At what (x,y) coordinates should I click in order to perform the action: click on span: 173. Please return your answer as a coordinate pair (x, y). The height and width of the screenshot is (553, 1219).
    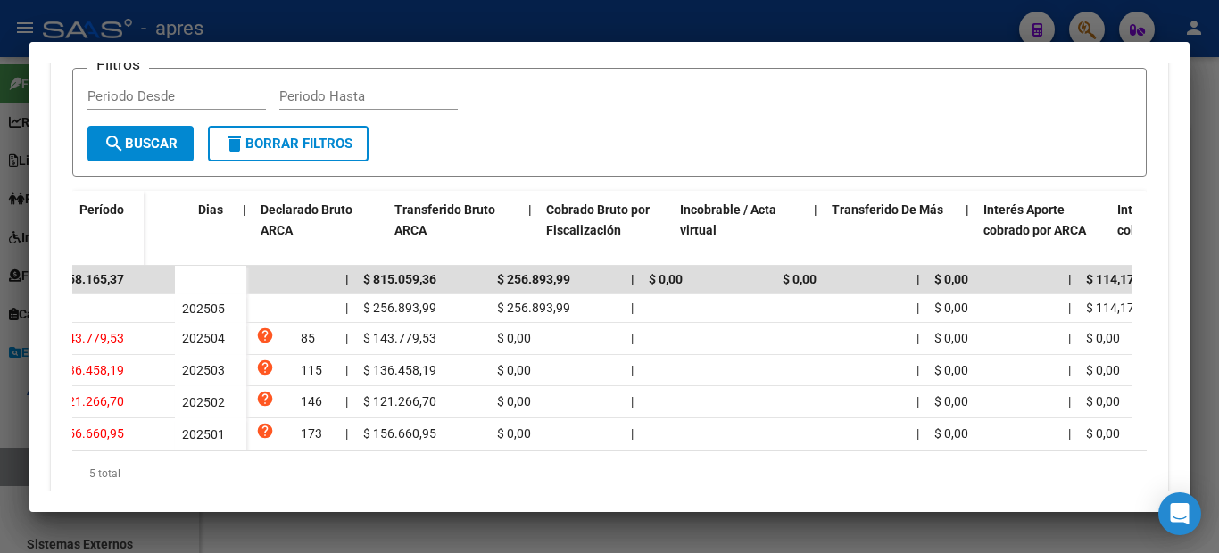
    Looking at the image, I should click on (311, 434).